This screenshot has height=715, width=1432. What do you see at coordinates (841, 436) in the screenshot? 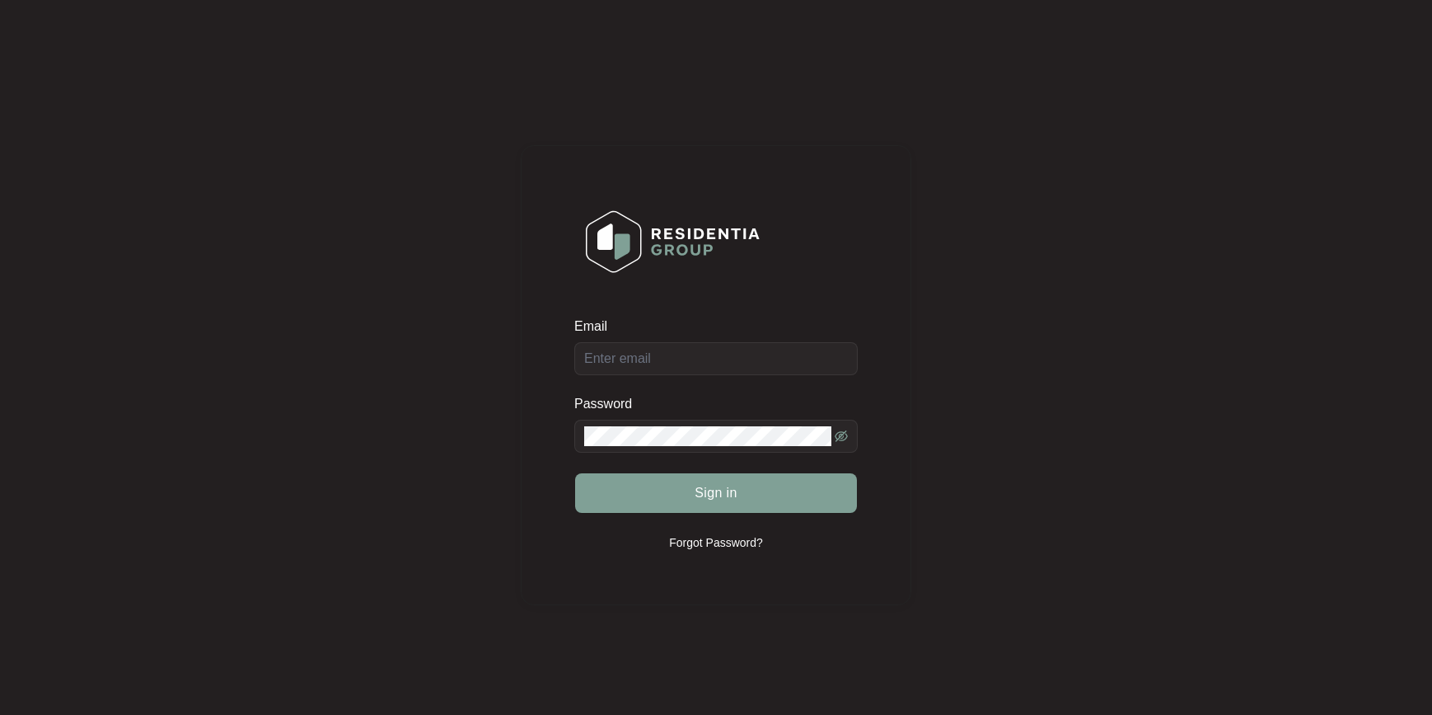
I see `span: eye-invisible` at bounding box center [841, 436].